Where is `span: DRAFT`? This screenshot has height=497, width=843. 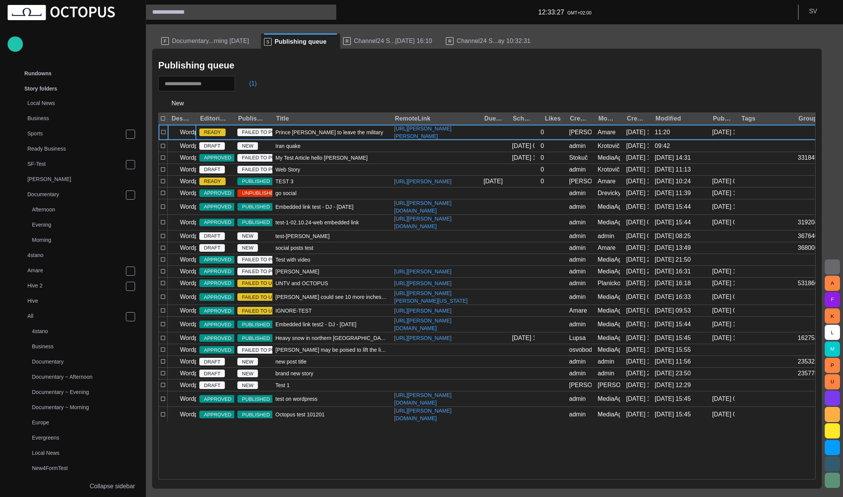 span: DRAFT is located at coordinates (212, 248).